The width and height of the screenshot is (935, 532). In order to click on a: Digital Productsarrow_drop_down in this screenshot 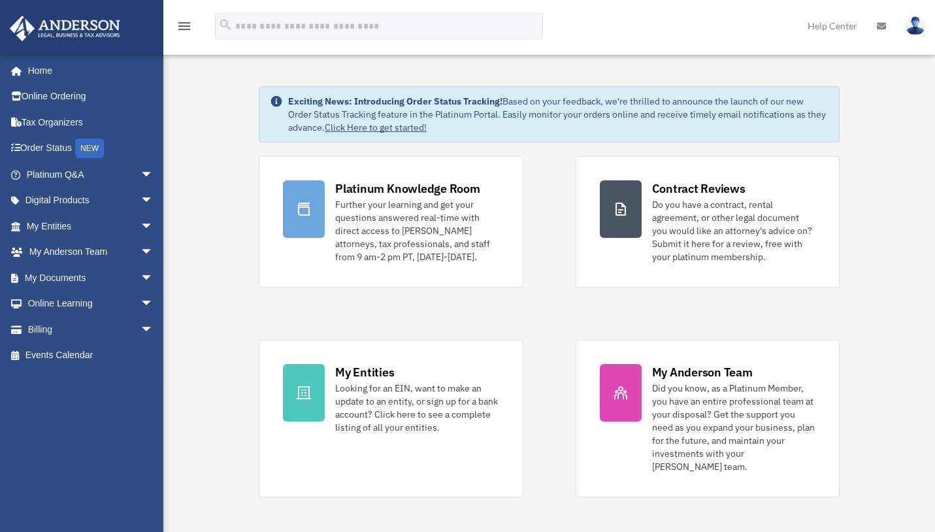, I will do `click(91, 201)`.